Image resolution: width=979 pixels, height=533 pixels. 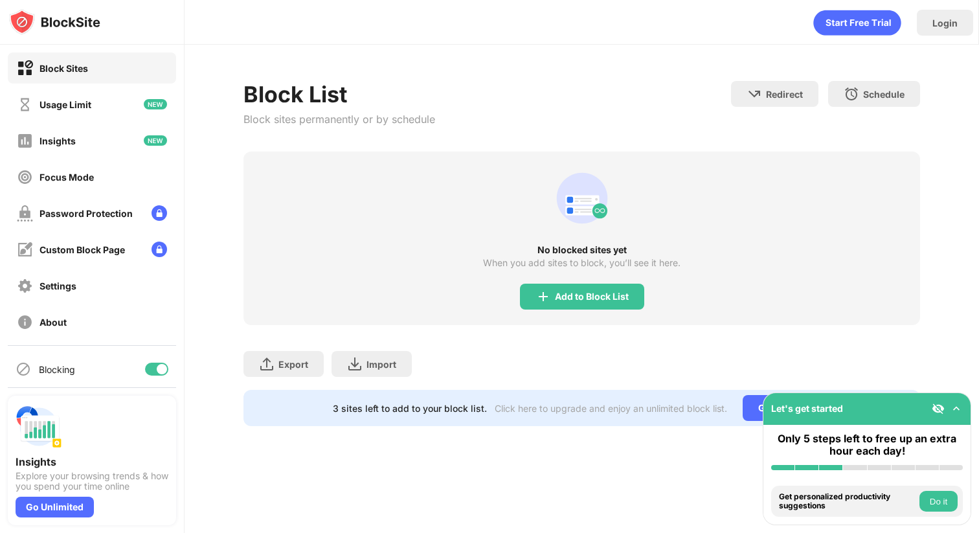 What do you see at coordinates (53, 322) in the screenshot?
I see `div: About` at bounding box center [53, 322].